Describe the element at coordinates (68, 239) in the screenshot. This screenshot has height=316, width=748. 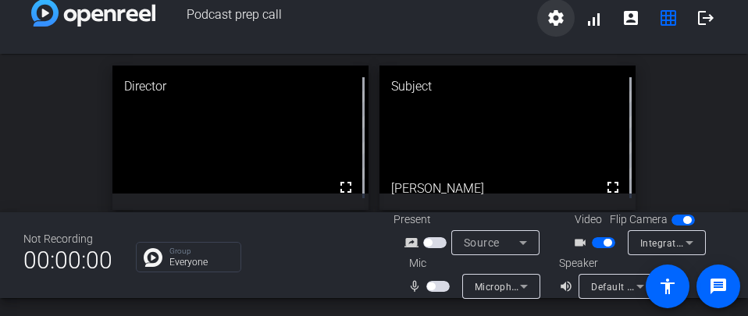
I see `div: Not Recording` at that location.